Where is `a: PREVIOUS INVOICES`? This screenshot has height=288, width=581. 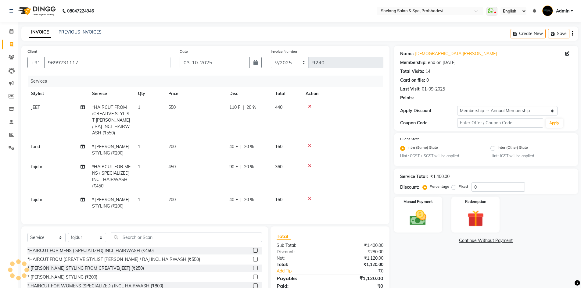 a: PREVIOUS INVOICES is located at coordinates (80, 32).